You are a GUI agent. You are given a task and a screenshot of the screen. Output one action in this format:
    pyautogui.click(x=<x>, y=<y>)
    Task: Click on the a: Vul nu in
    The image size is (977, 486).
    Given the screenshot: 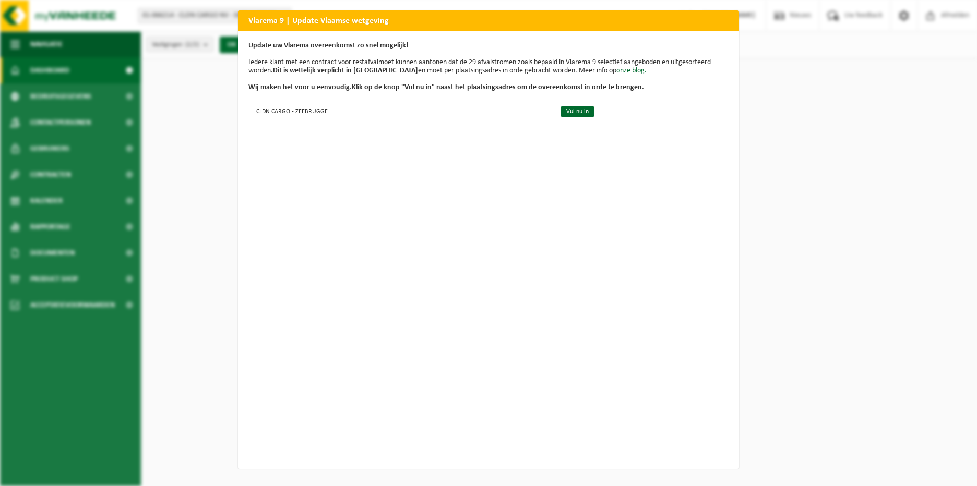 What is the action you would take?
    pyautogui.click(x=577, y=112)
    